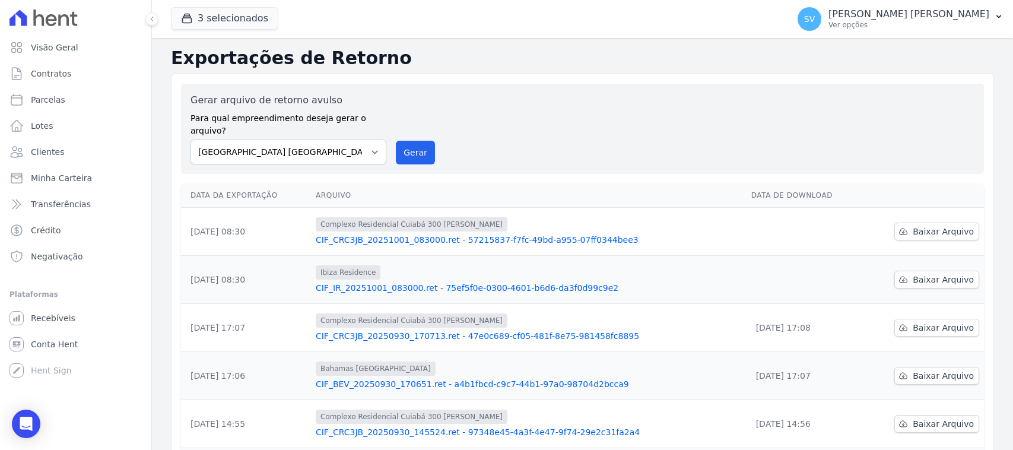 The width and height of the screenshot is (1013, 450). Describe the element at coordinates (61, 204) in the screenshot. I see `span: Transferências` at that location.